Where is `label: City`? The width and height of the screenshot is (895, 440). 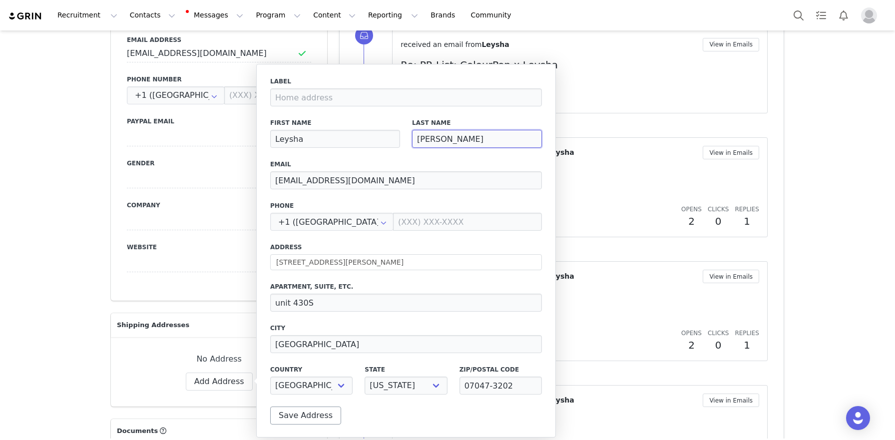 label: City is located at coordinates (406, 328).